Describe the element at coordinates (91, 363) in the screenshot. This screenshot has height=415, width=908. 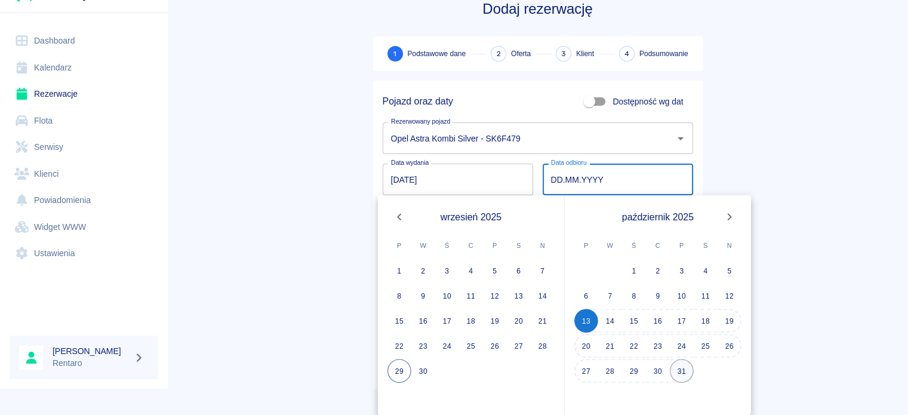
I see `p: Rentaro` at that location.